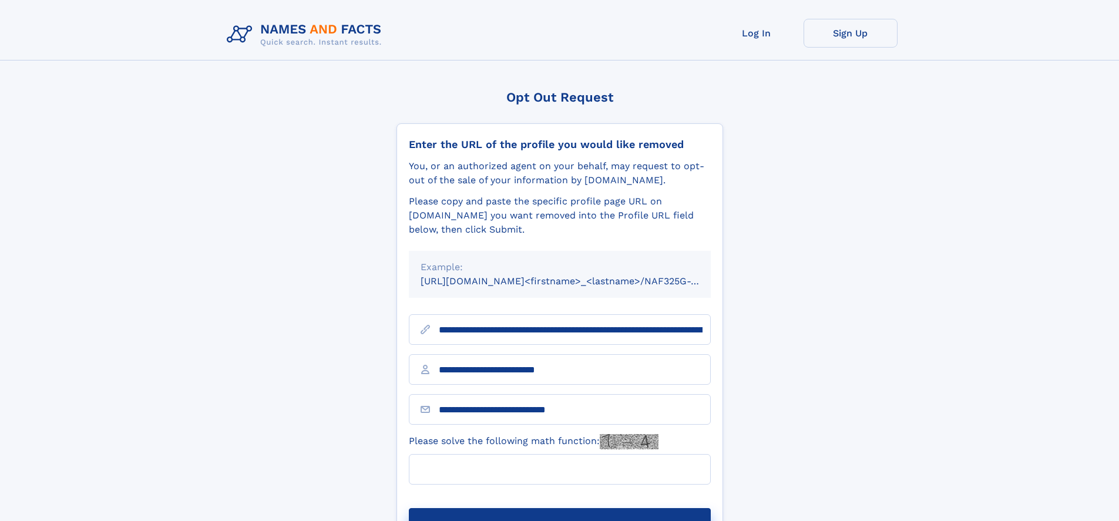 This screenshot has height=521, width=1119. I want to click on a: Log In, so click(757, 33).